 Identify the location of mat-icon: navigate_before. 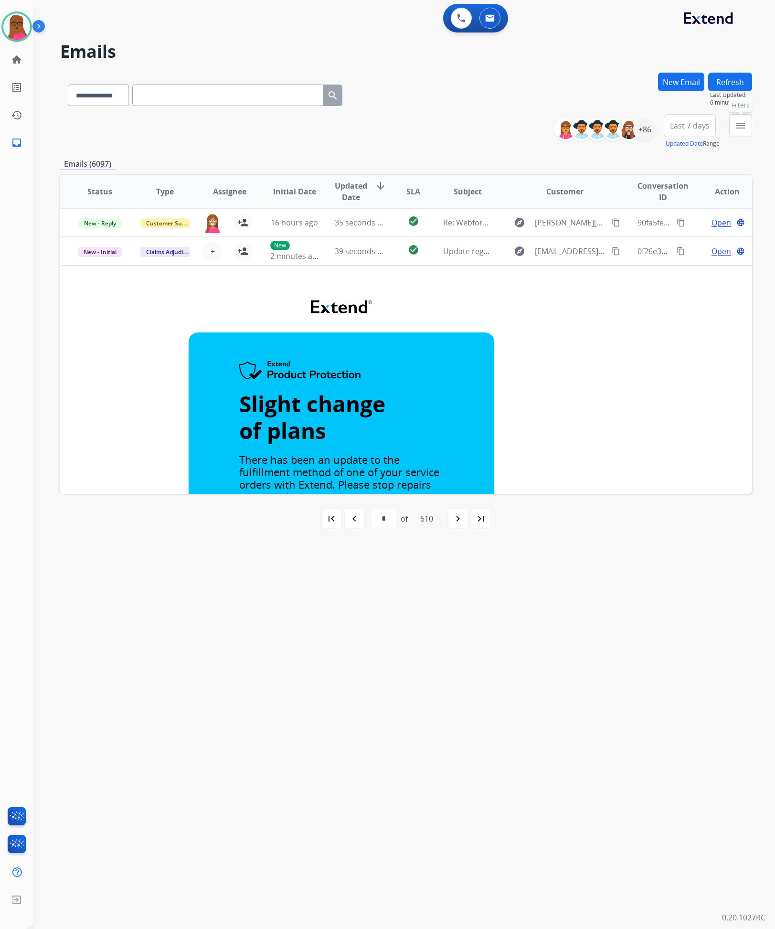
(354, 519).